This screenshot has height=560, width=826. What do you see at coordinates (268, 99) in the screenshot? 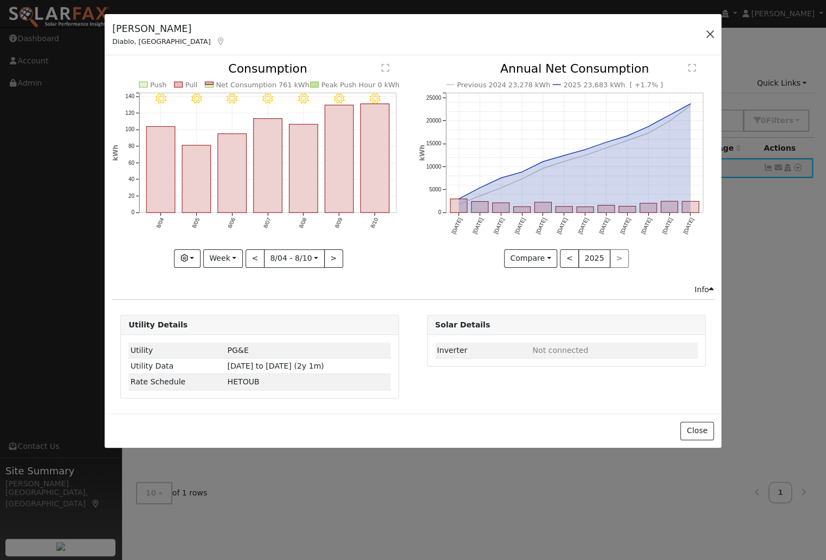
I see `i: 8/07 - Clear` at bounding box center [268, 99].